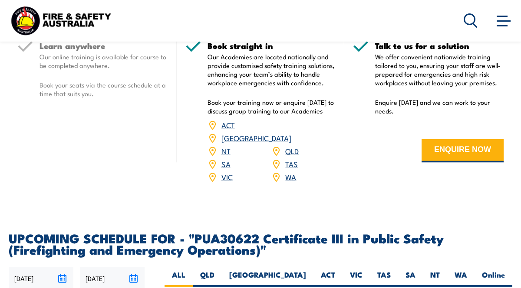 The height and width of the screenshot is (288, 521). Describe the element at coordinates (435, 279) in the screenshot. I see `label: NT` at that location.